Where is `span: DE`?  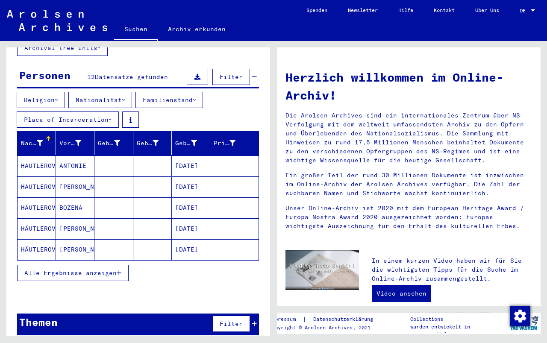
span: DE is located at coordinates (524, 11).